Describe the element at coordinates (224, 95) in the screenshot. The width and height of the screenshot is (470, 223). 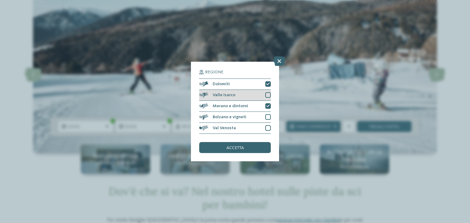
I see `span: Valle Isarco` at that location.